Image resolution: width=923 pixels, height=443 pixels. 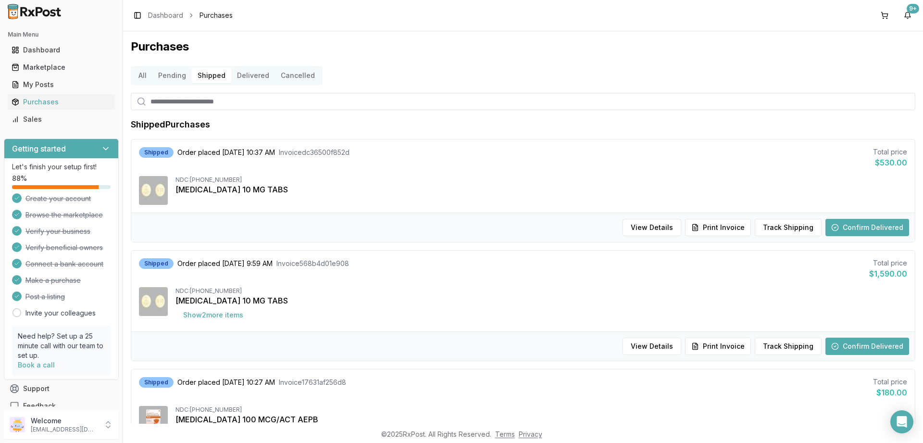 I want to click on div: Dashboard, so click(x=61, y=50).